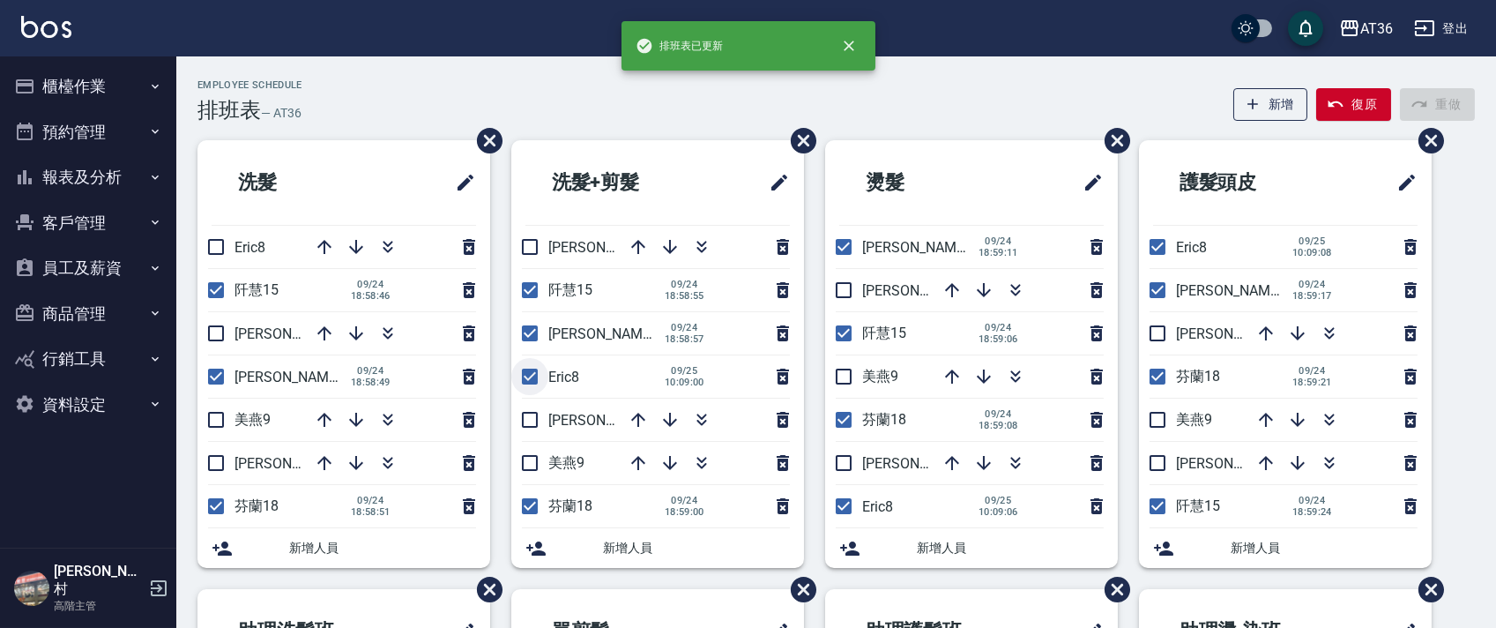 The width and height of the screenshot is (1496, 628). Describe the element at coordinates (88, 268) in the screenshot. I see `button: 員工及薪資` at that location.